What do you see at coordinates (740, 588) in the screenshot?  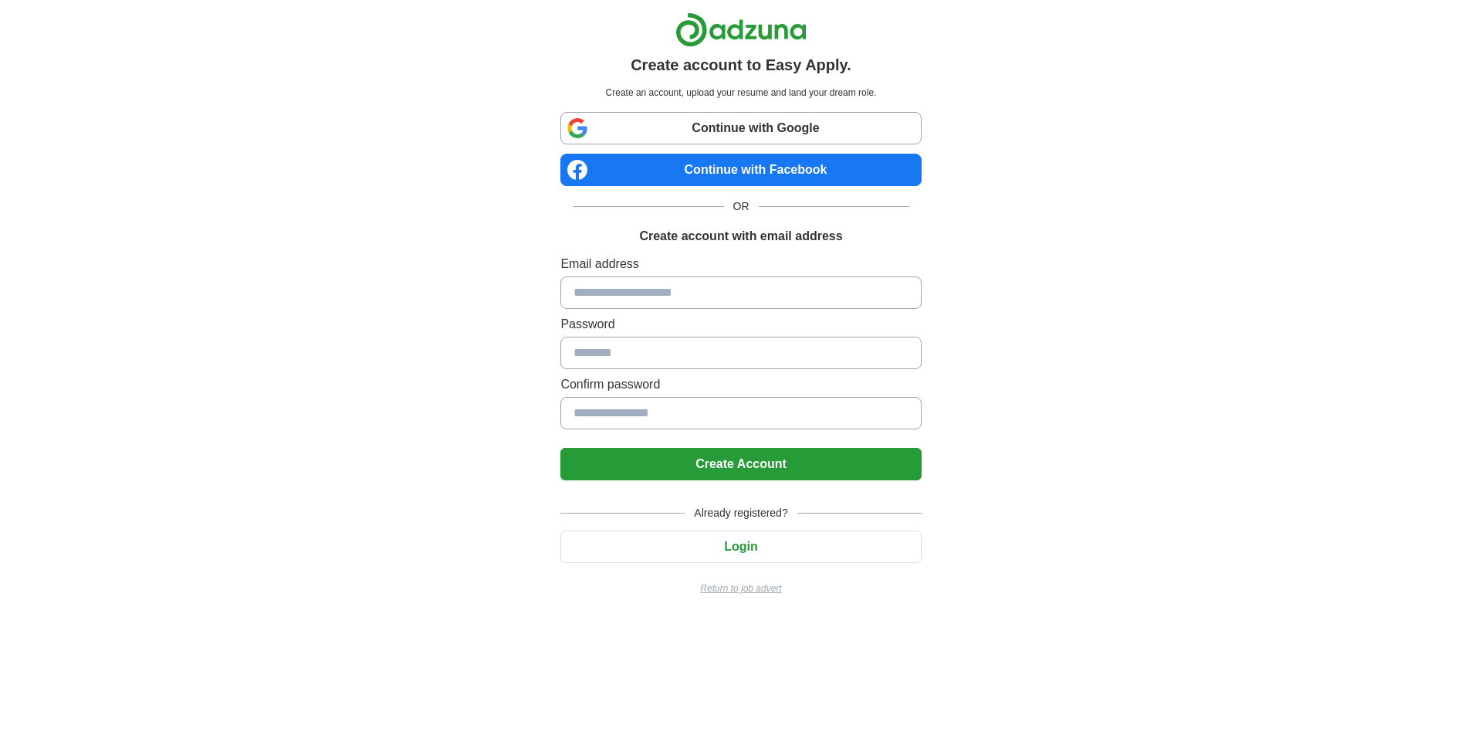 I see `a: Return to job advert` at bounding box center [740, 588].